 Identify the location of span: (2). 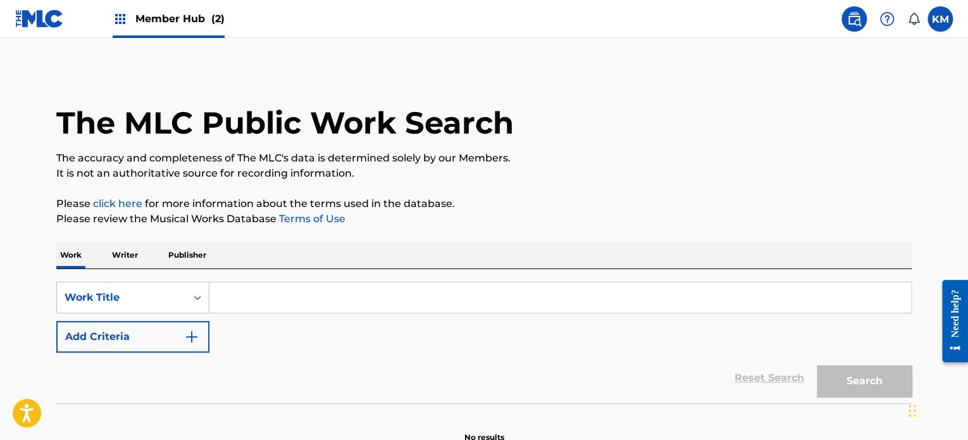
(218, 18).